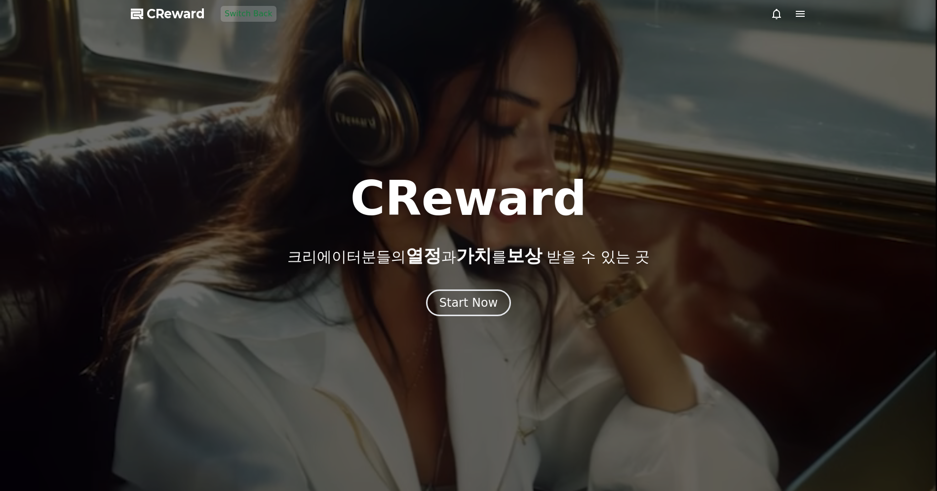 This screenshot has height=491, width=937. I want to click on span: 가치, so click(474, 255).